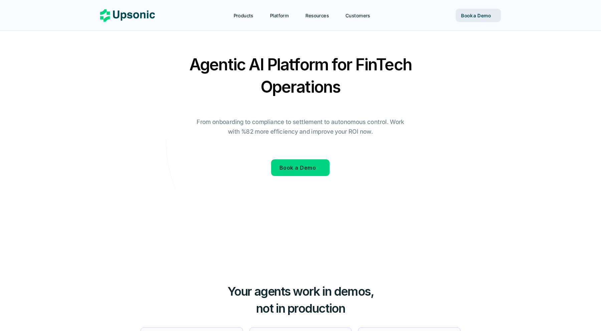  I want to click on p: Products, so click(243, 15).